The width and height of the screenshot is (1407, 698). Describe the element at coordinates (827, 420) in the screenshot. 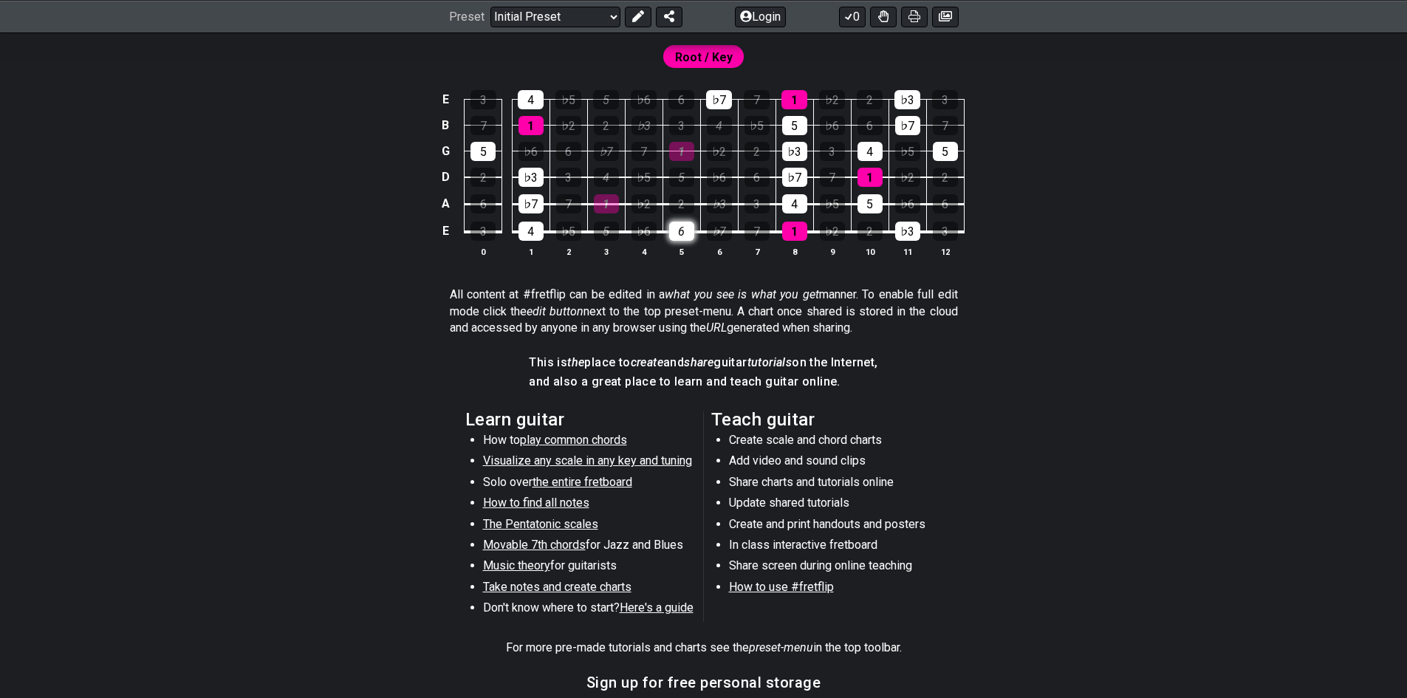

I see `h2: Teach guitar` at that location.